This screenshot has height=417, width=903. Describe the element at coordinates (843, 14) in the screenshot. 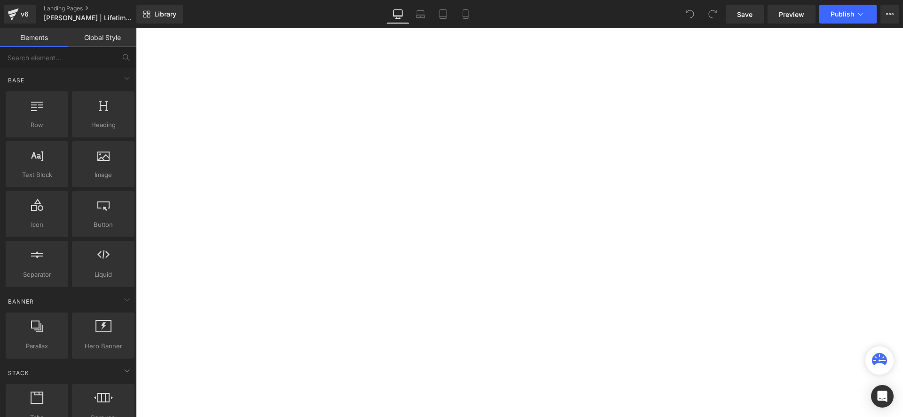

I see `span: Publish` at that location.